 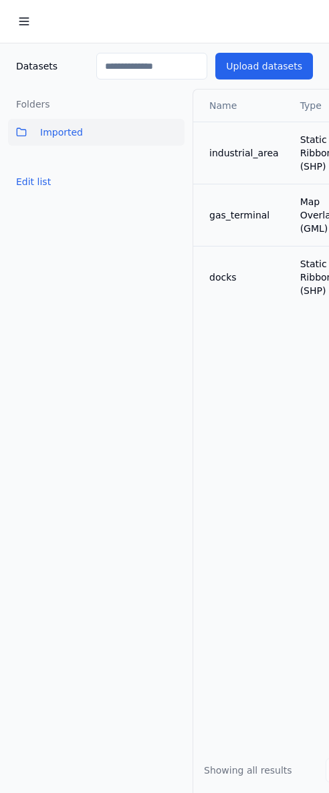 I want to click on div: gas_terminal, so click(x=244, y=215).